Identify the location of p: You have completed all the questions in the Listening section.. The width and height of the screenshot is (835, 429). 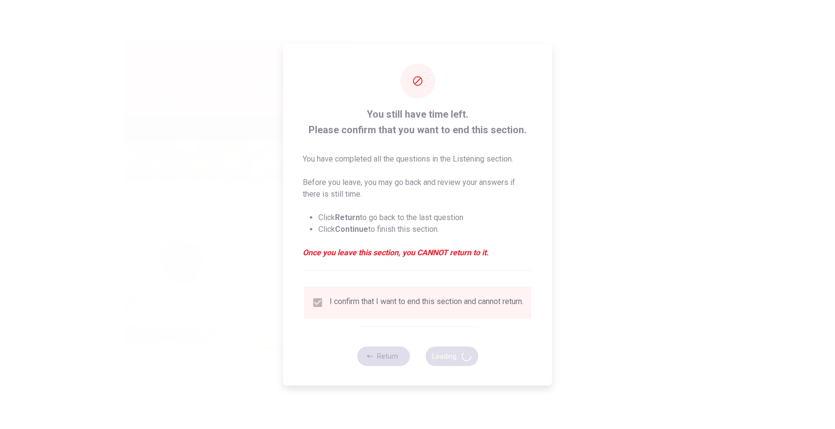
(418, 159).